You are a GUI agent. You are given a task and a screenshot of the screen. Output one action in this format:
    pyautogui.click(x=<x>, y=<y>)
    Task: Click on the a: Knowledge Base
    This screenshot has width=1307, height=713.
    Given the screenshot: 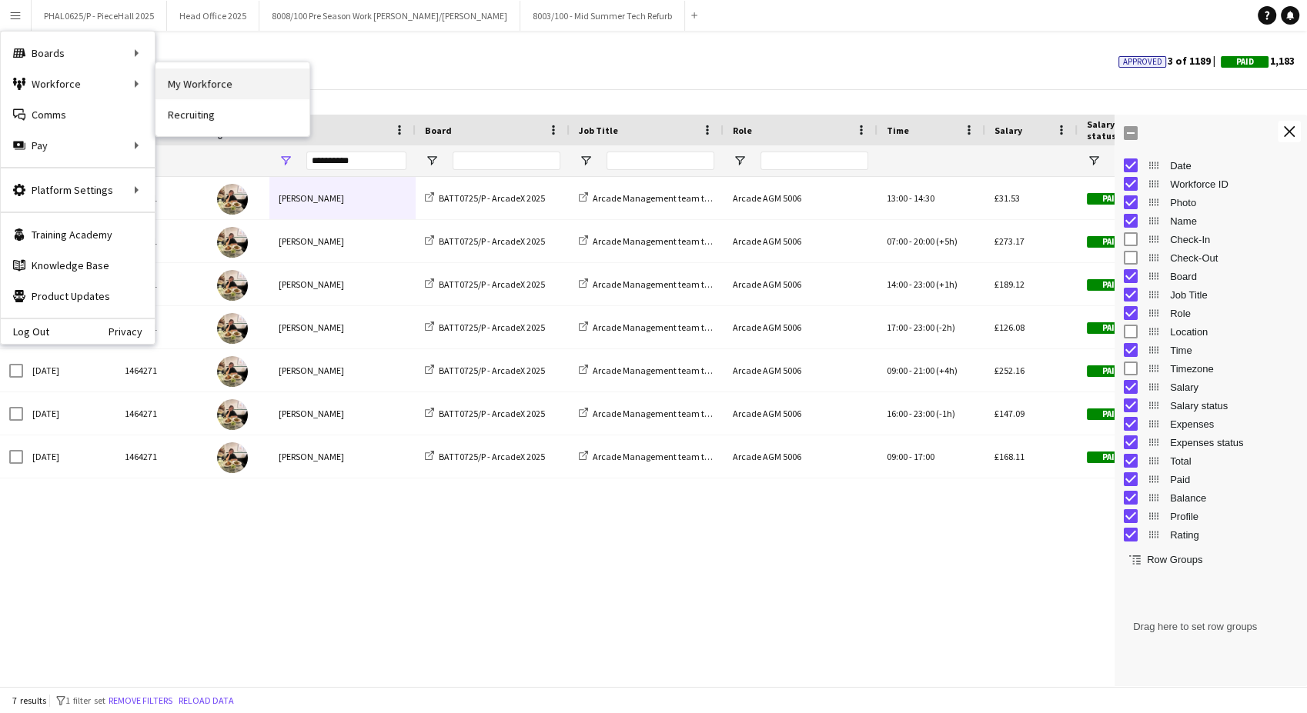 What is the action you would take?
    pyautogui.click(x=78, y=266)
    